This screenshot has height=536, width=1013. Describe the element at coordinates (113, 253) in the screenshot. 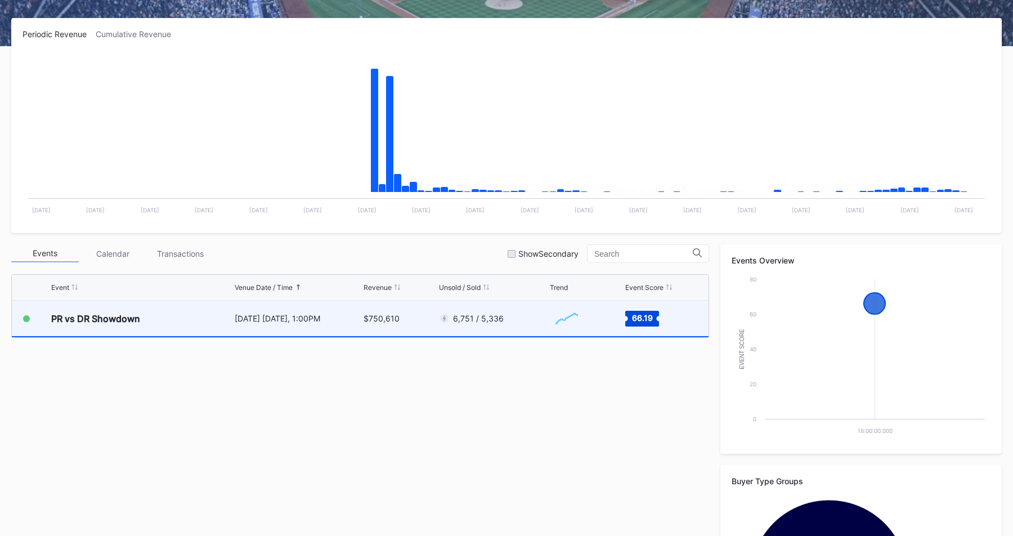

I see `div: Calendar` at that location.